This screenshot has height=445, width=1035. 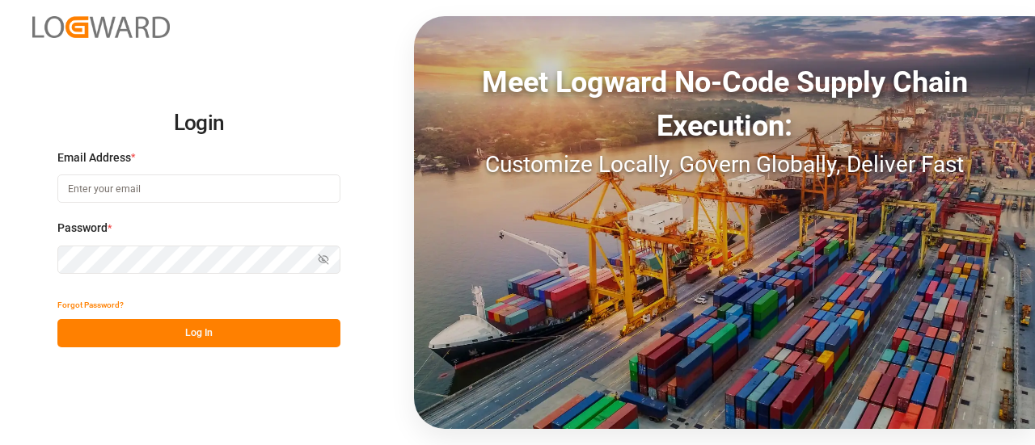 I want to click on span: Password, so click(x=82, y=228).